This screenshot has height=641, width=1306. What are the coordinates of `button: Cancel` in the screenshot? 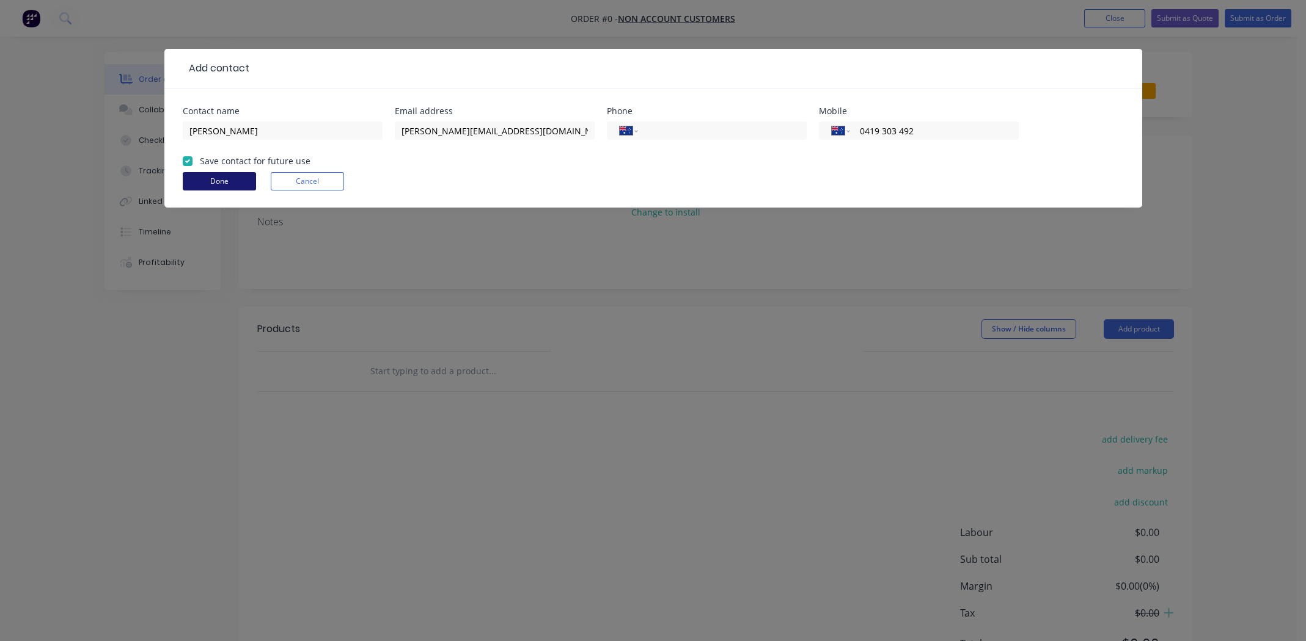 It's located at (307, 181).